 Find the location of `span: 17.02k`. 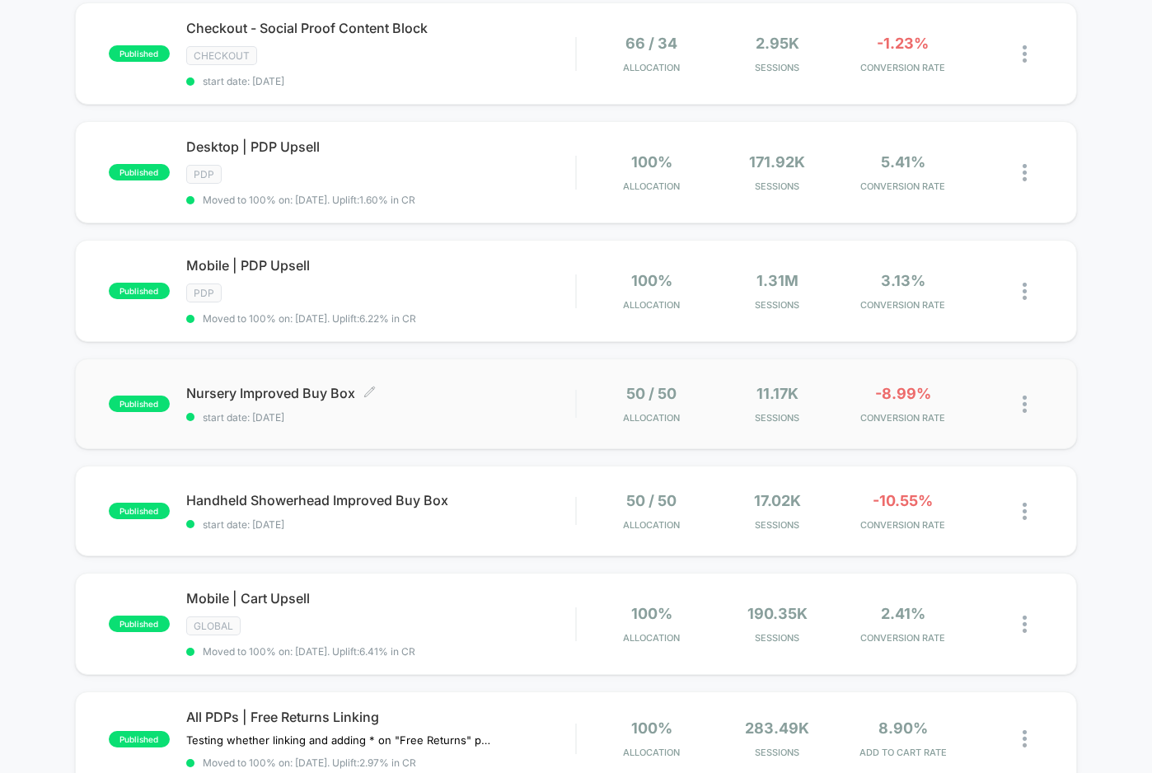

span: 17.02k is located at coordinates (777, 500).